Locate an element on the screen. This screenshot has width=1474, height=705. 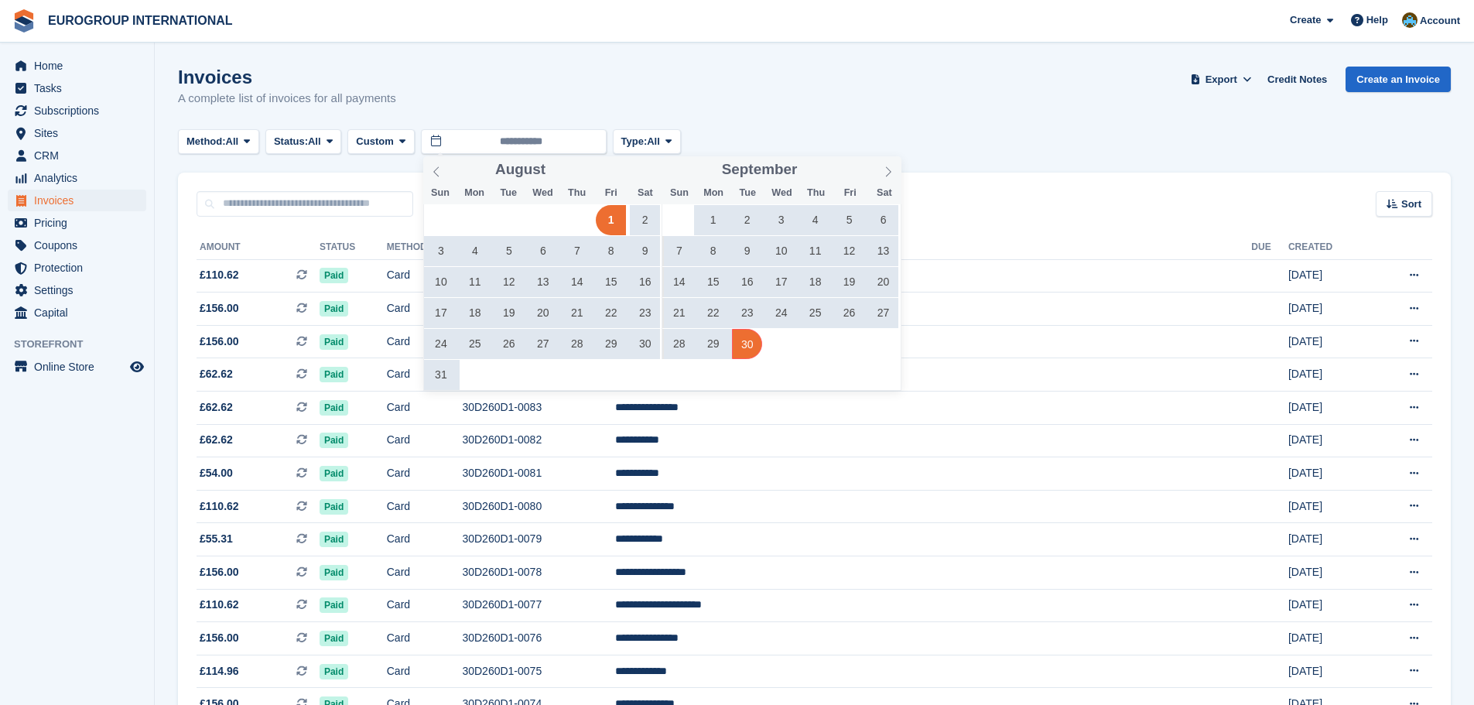
span: August 29, 2025 is located at coordinates (611, 344).